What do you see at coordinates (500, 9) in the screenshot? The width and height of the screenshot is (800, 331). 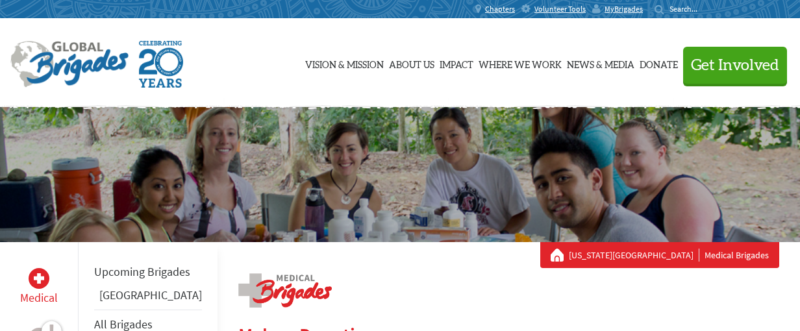 I see `span: Chapters` at bounding box center [500, 9].